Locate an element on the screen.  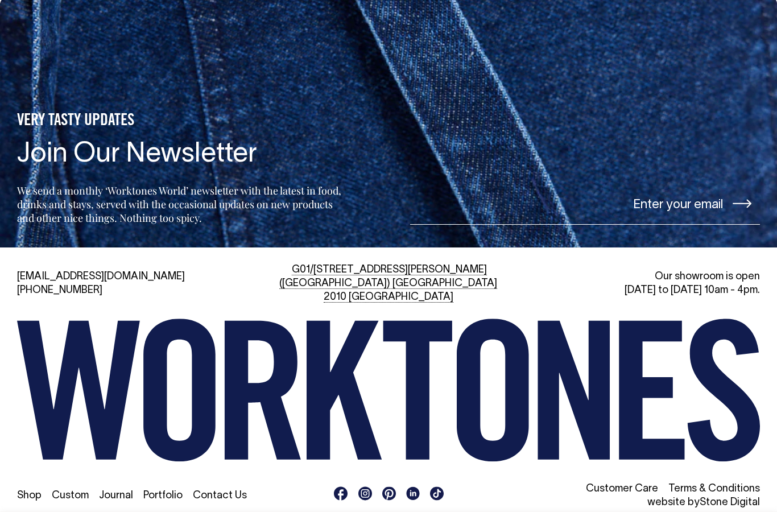
a: Custom is located at coordinates (70, 495).